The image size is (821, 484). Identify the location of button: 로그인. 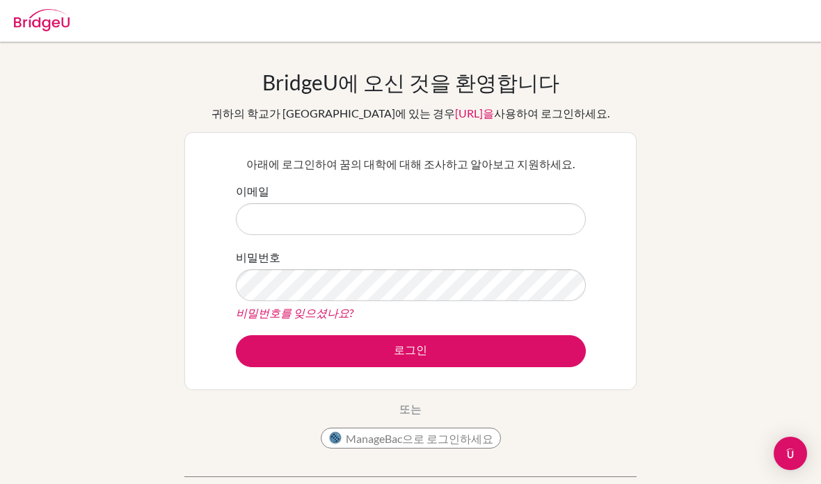
(410, 351).